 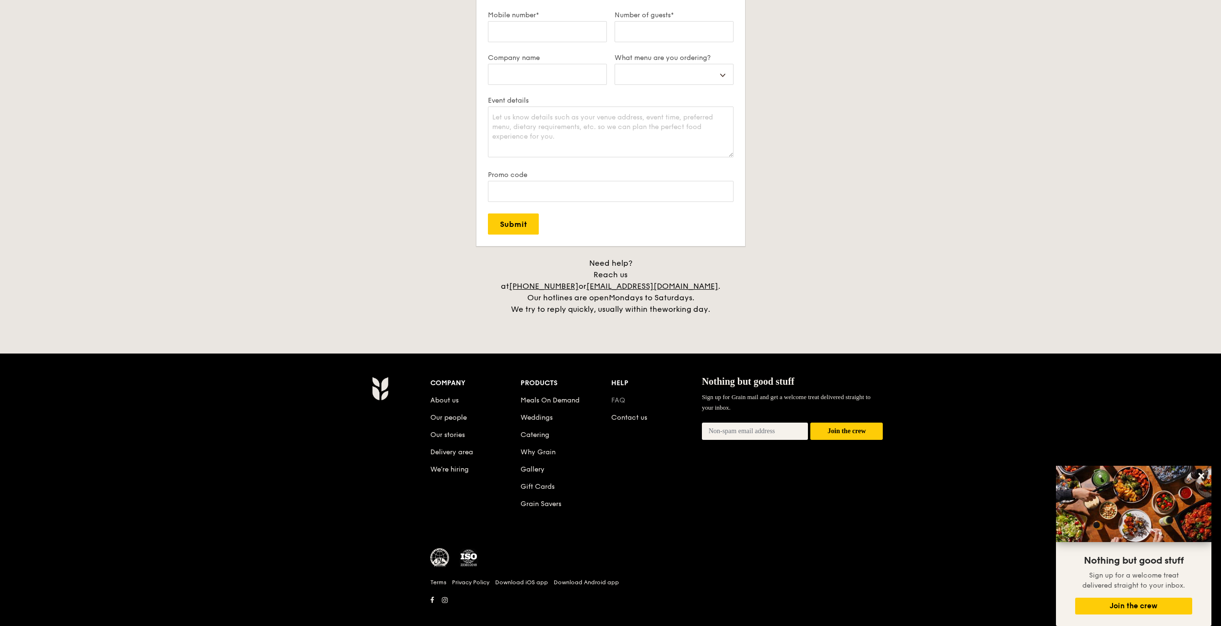 I want to click on div: Products, so click(x=566, y=383).